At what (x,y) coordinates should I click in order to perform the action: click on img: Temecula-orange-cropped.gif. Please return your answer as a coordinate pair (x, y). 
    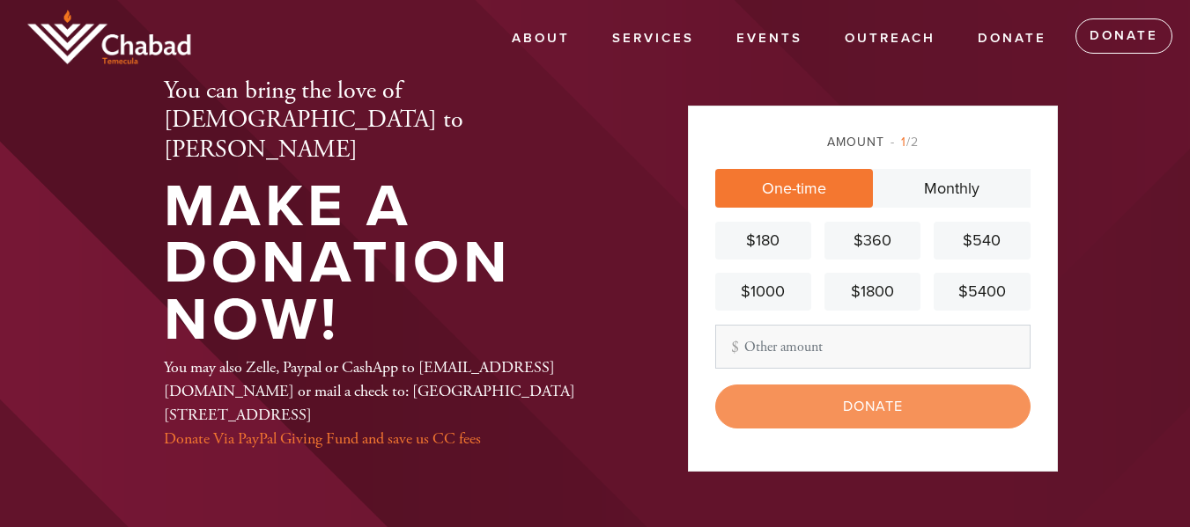
    Looking at the image, I should click on (110, 37).